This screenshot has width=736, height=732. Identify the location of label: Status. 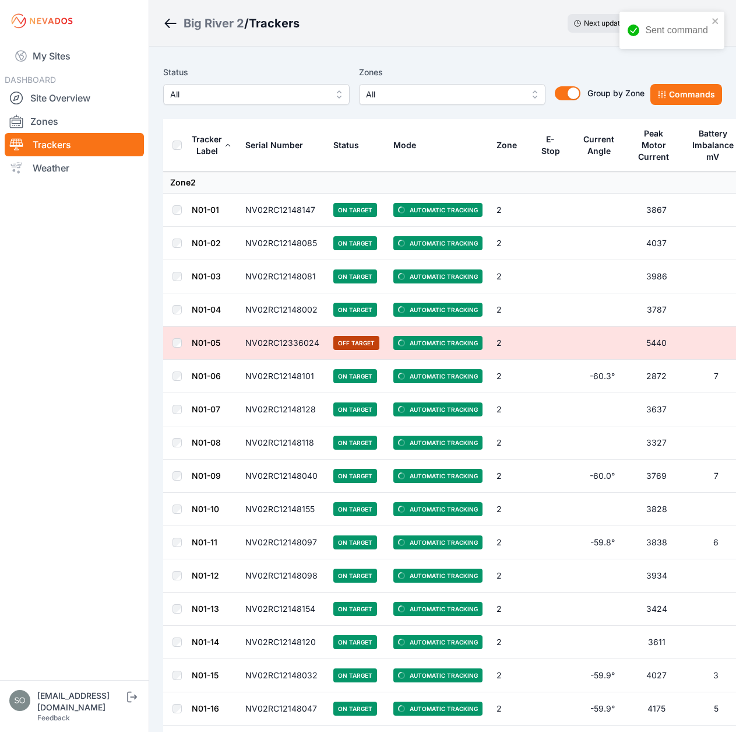
(256, 72).